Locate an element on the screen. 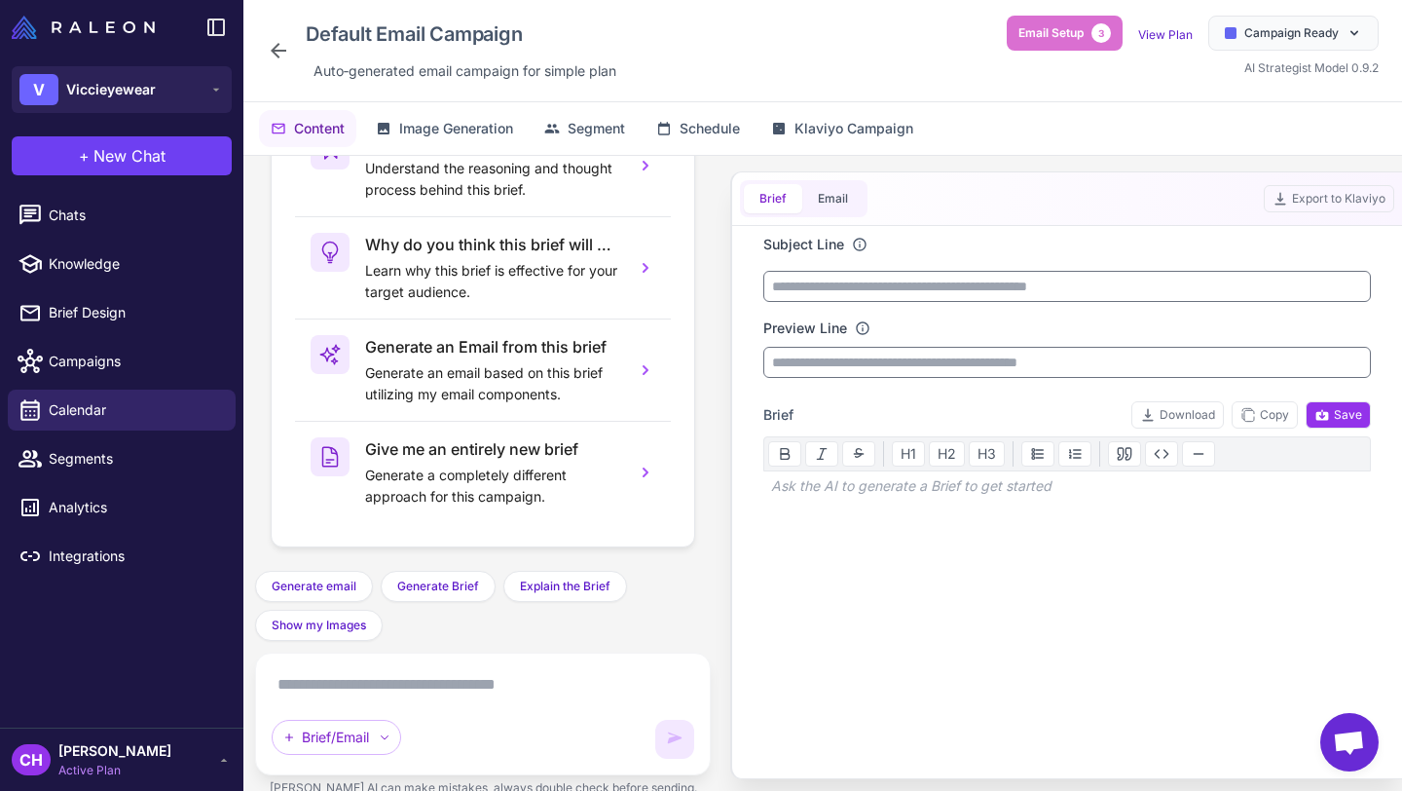  span: Segments is located at coordinates (134, 459).